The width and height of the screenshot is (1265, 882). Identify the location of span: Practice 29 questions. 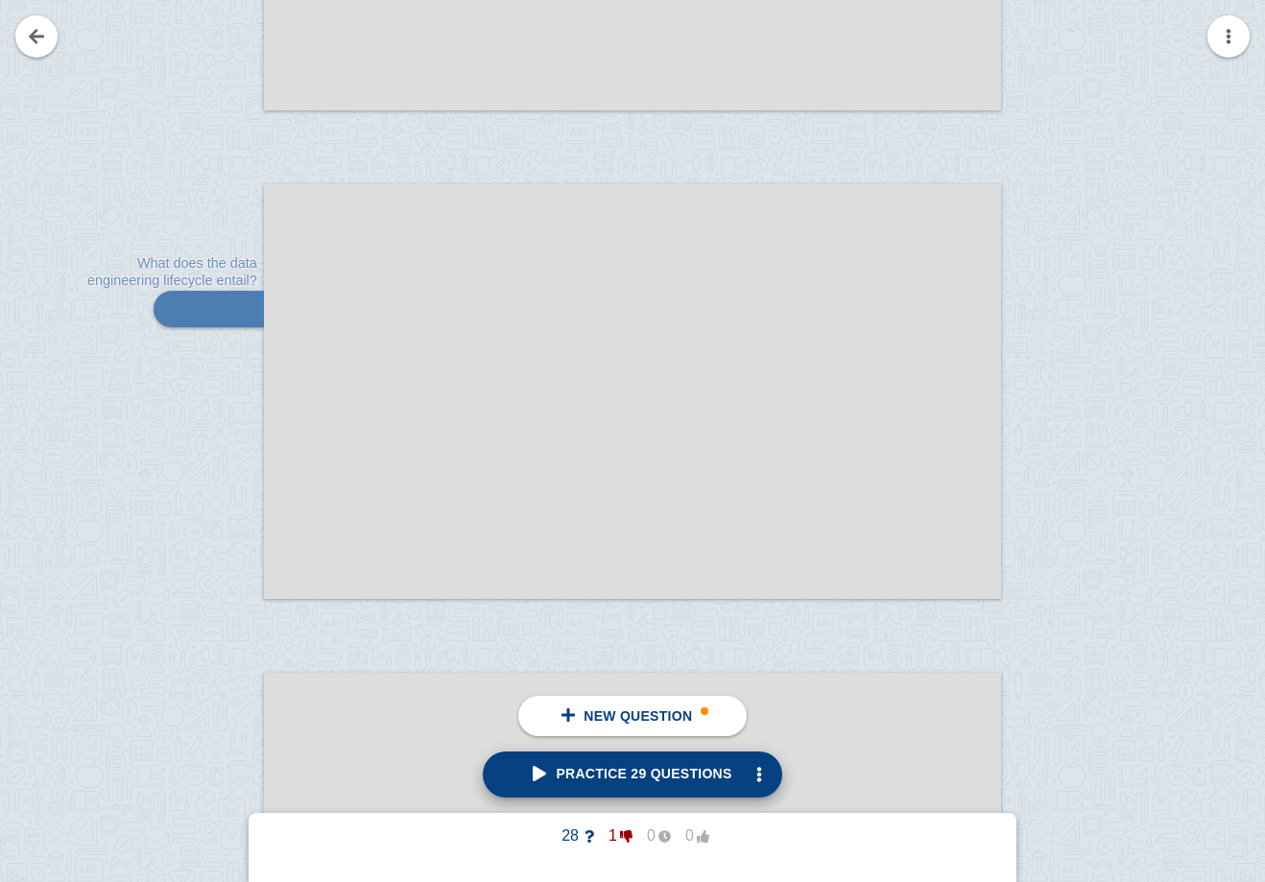
(632, 774).